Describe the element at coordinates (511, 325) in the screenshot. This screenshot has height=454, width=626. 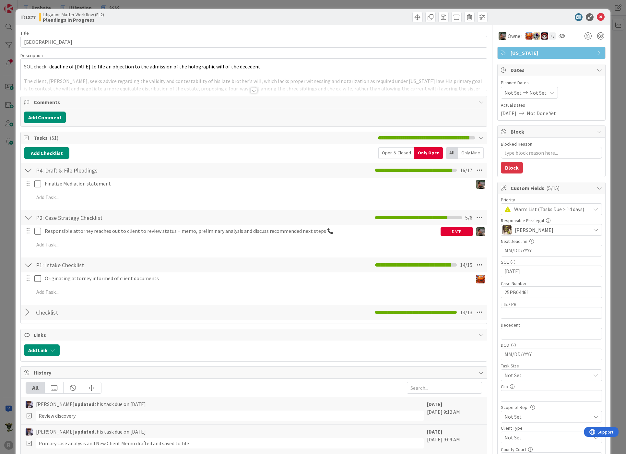
I see `label: Decedent` at that location.